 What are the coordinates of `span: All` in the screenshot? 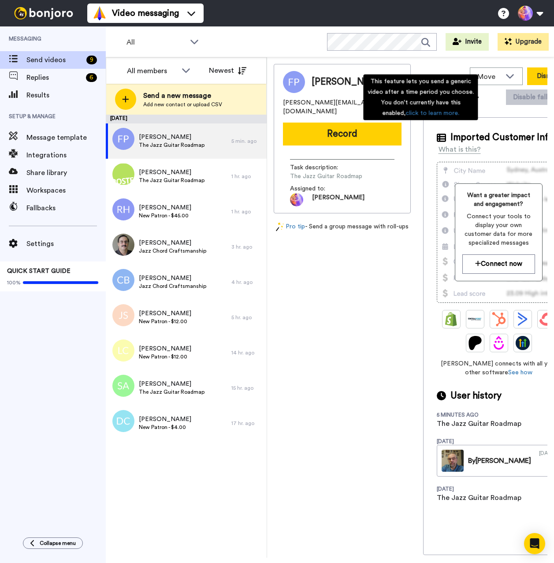 It's located at (156, 42).